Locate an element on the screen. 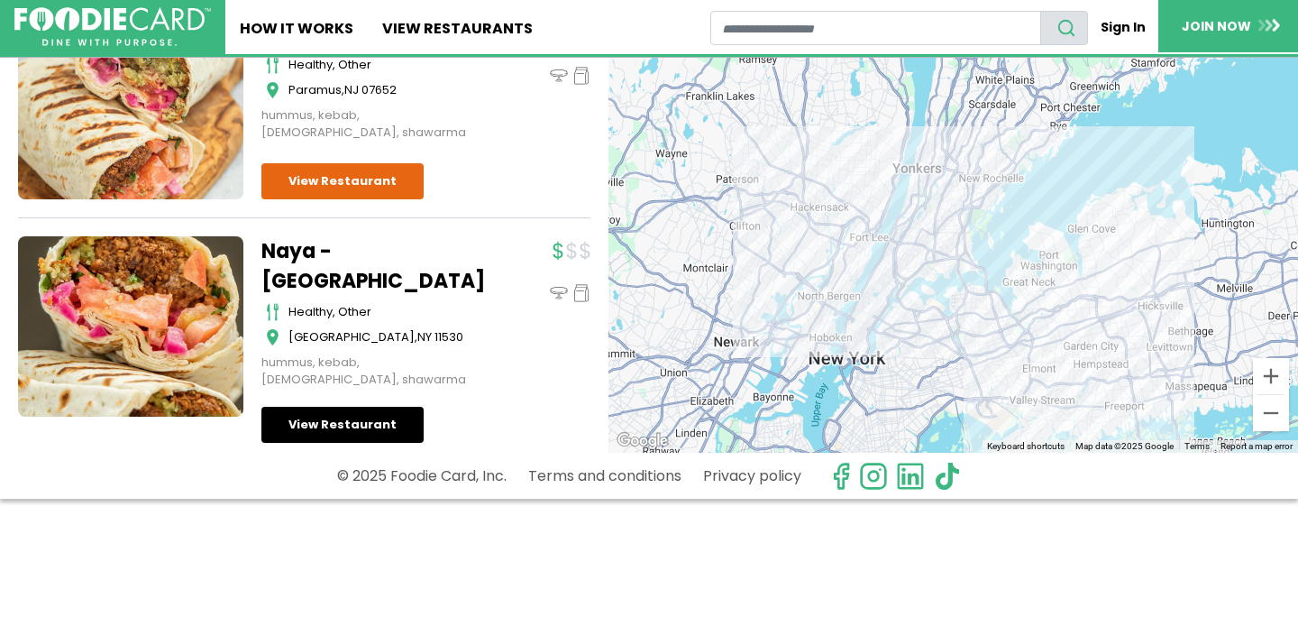 The height and width of the screenshot is (617, 1298). p: © 2025 Foodie Card, Inc. is located at coordinates (422, 475).